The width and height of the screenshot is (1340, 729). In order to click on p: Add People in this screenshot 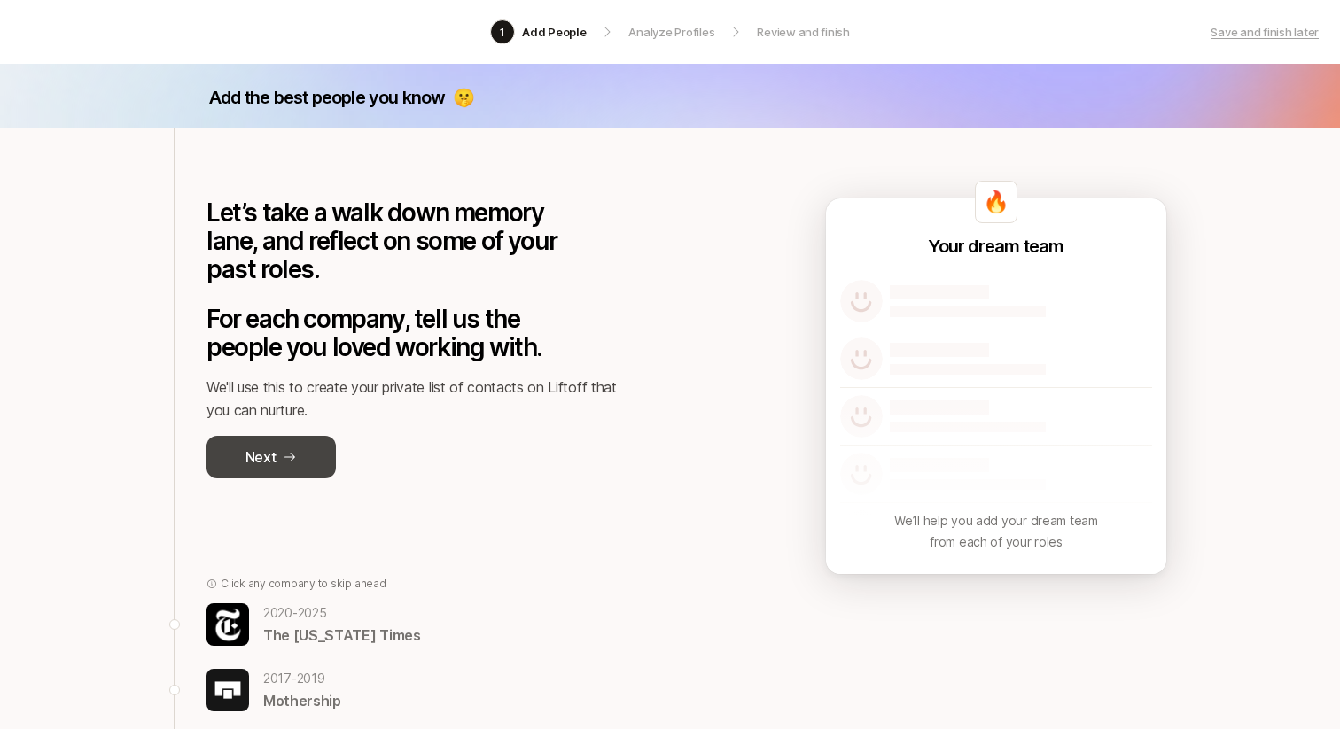, I will do `click(554, 32)`.